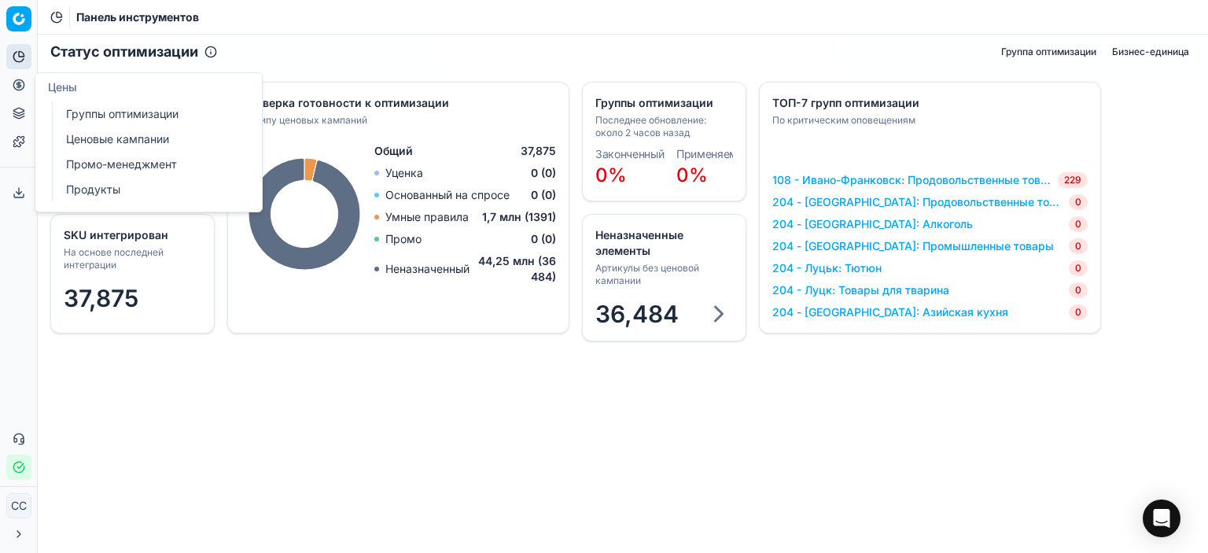  I want to click on font: SKU интегрирован, so click(116, 234).